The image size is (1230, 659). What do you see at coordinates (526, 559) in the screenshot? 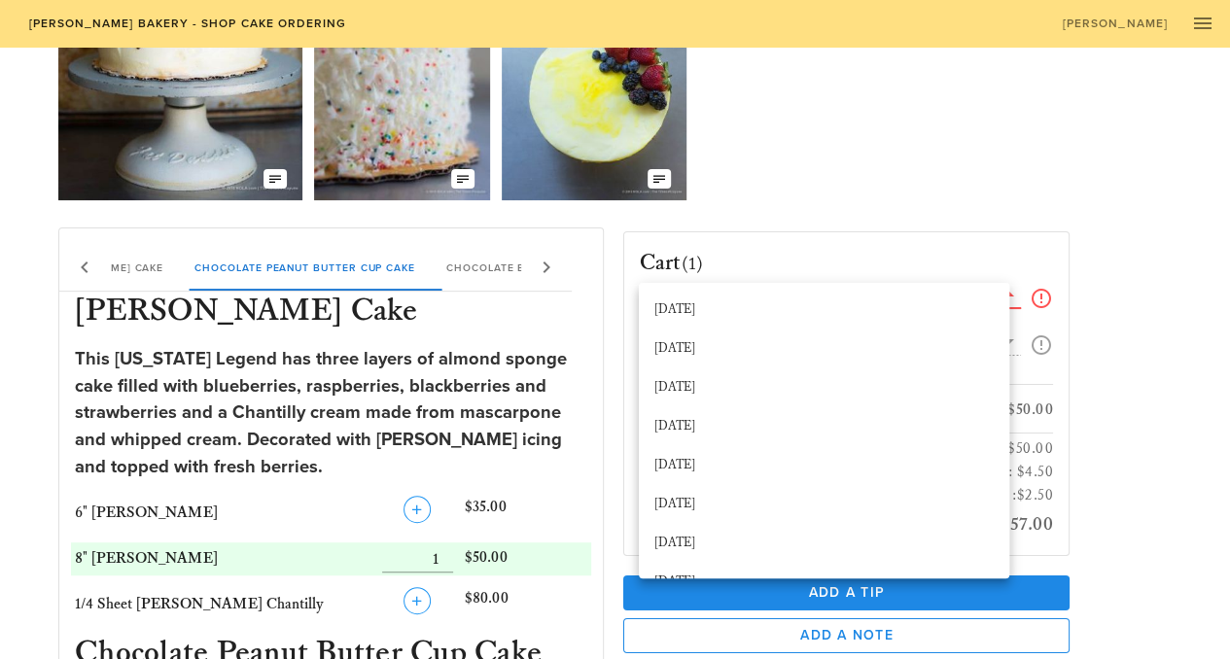
I see `div: $50.00` at bounding box center [526, 559].